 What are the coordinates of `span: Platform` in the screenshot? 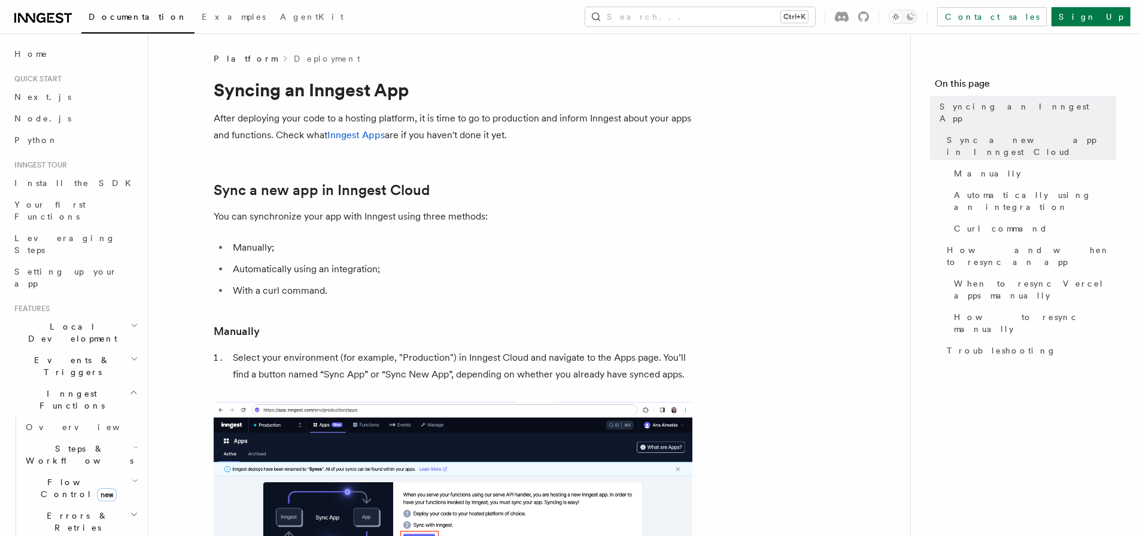 It's located at (245, 59).